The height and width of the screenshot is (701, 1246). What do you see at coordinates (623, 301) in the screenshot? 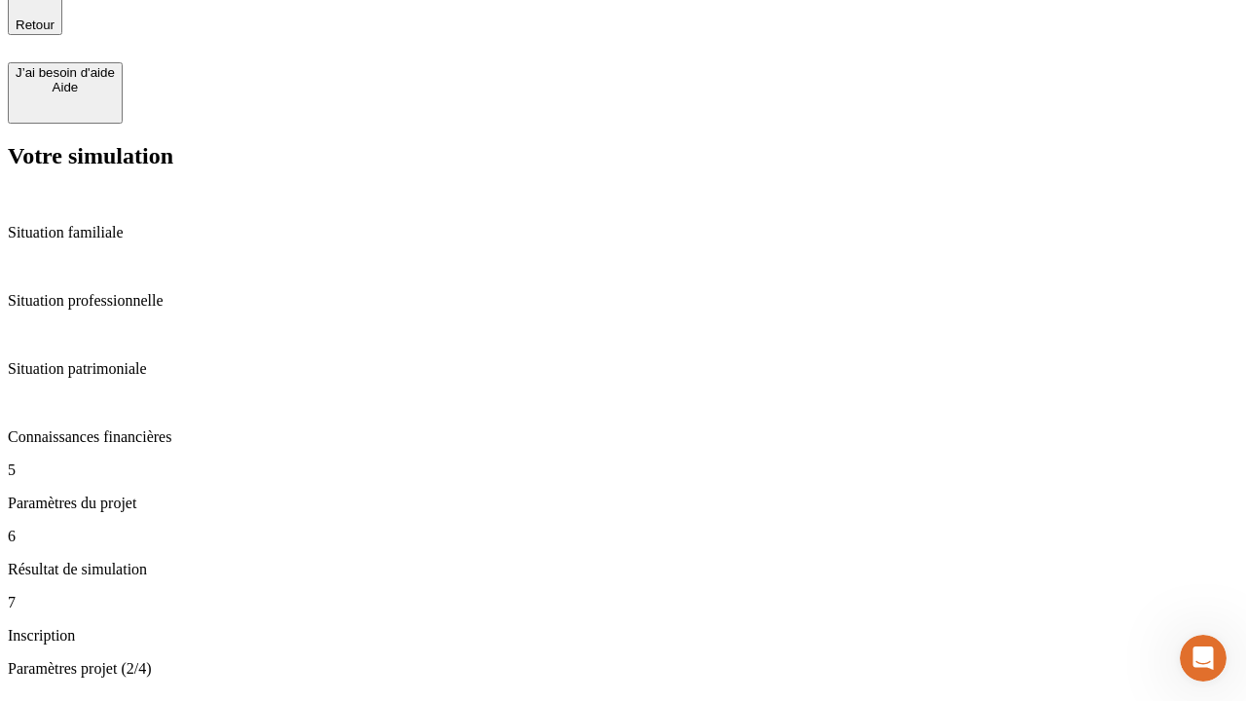
I see `p: Situation professionnelle` at bounding box center [623, 301].